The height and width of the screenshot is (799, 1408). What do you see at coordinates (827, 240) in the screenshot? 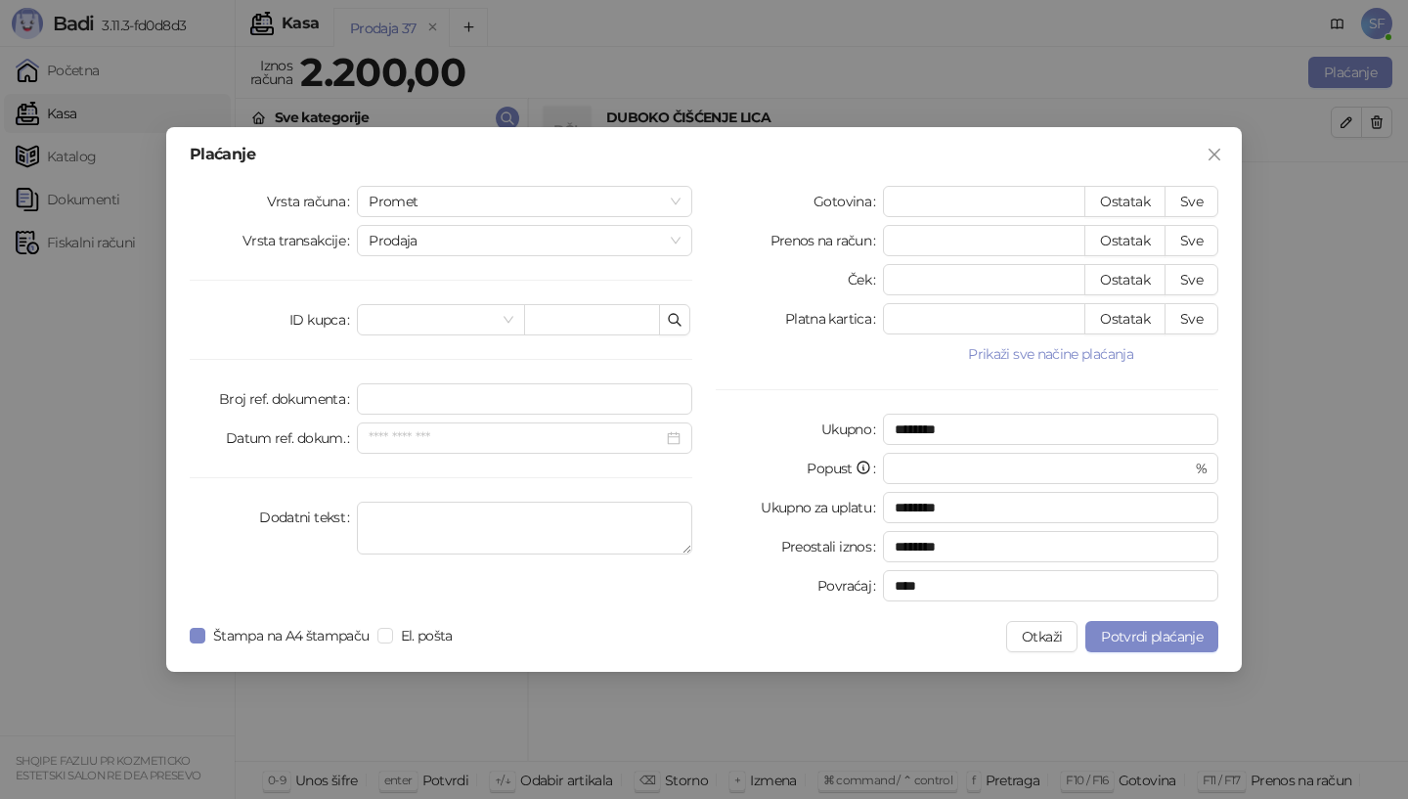
I see `label: Prenos na račun` at bounding box center [827, 240].